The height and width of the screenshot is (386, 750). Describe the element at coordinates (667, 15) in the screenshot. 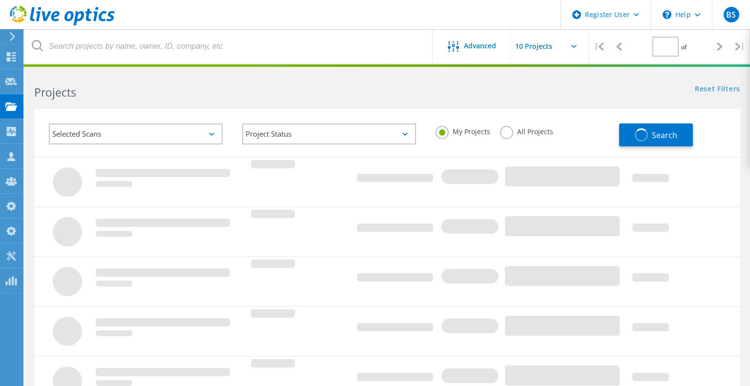

I see `svg: \n` at that location.